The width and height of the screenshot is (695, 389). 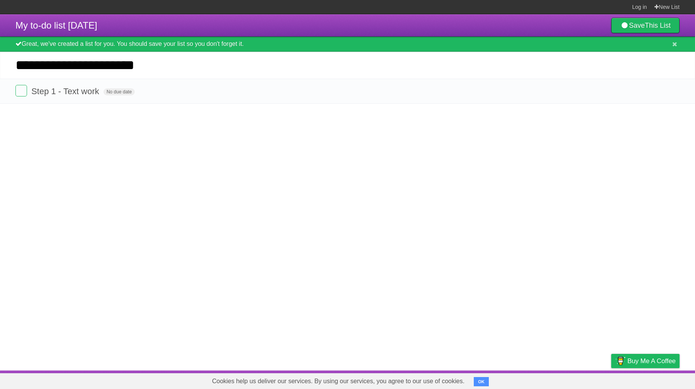 What do you see at coordinates (611, 380) in the screenshot?
I see `a: Privacy` at bounding box center [611, 380].